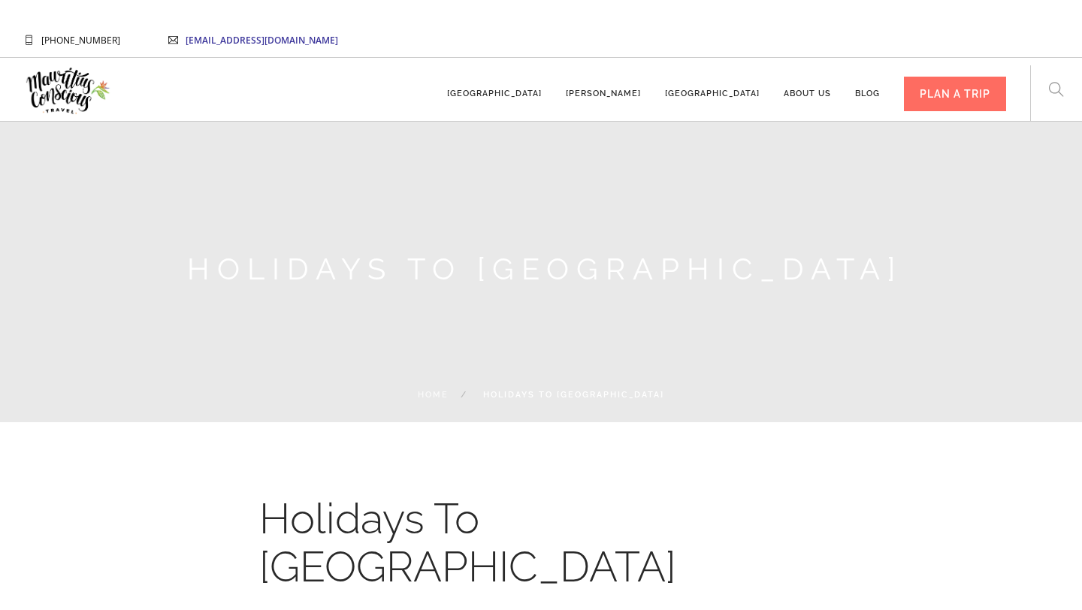  I want to click on a: Home, so click(433, 395).